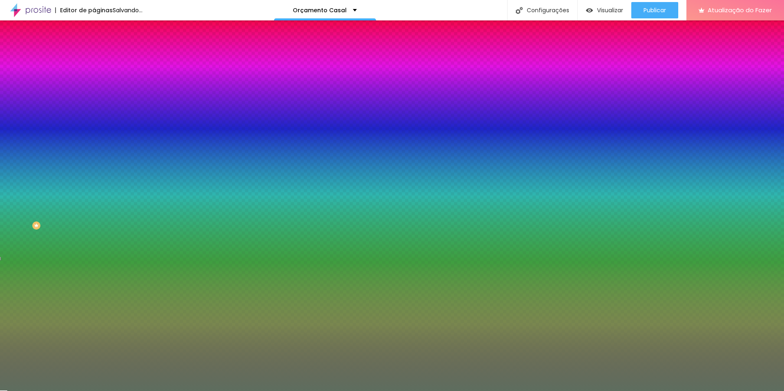 The width and height of the screenshot is (784, 391). Describe the element at coordinates (654, 10) in the screenshot. I see `font: Publicar` at that location.